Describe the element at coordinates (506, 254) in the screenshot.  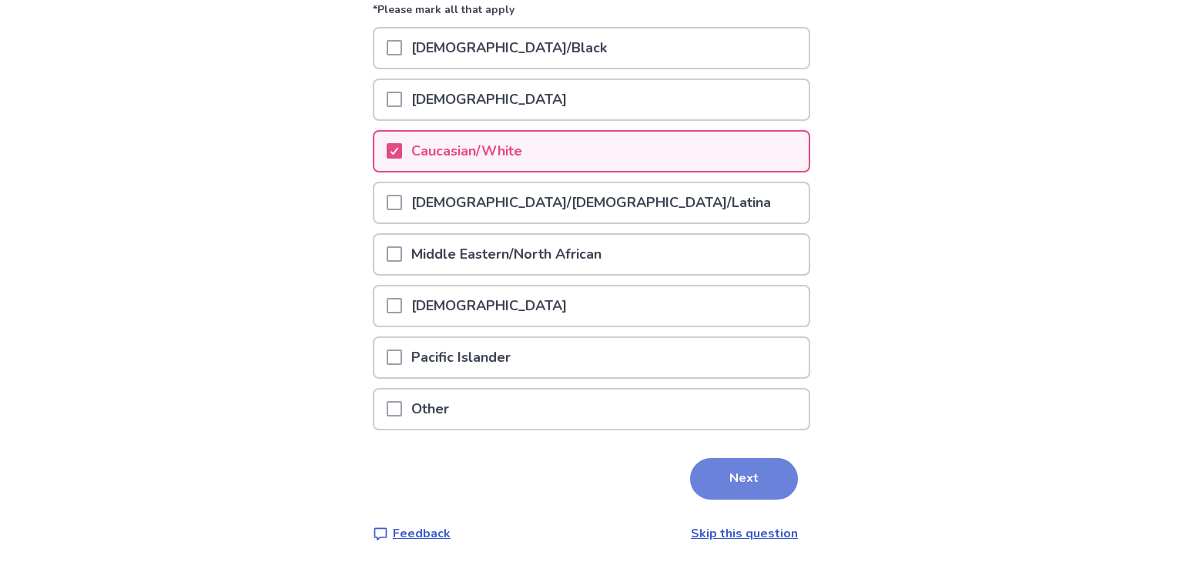
I see `p: Middle Eastern/North African` at that location.